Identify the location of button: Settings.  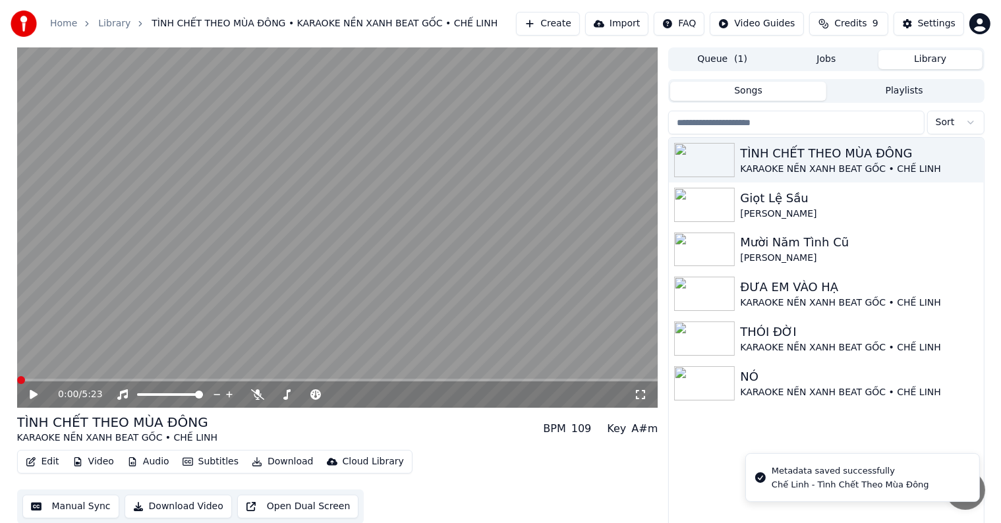
(928, 24).